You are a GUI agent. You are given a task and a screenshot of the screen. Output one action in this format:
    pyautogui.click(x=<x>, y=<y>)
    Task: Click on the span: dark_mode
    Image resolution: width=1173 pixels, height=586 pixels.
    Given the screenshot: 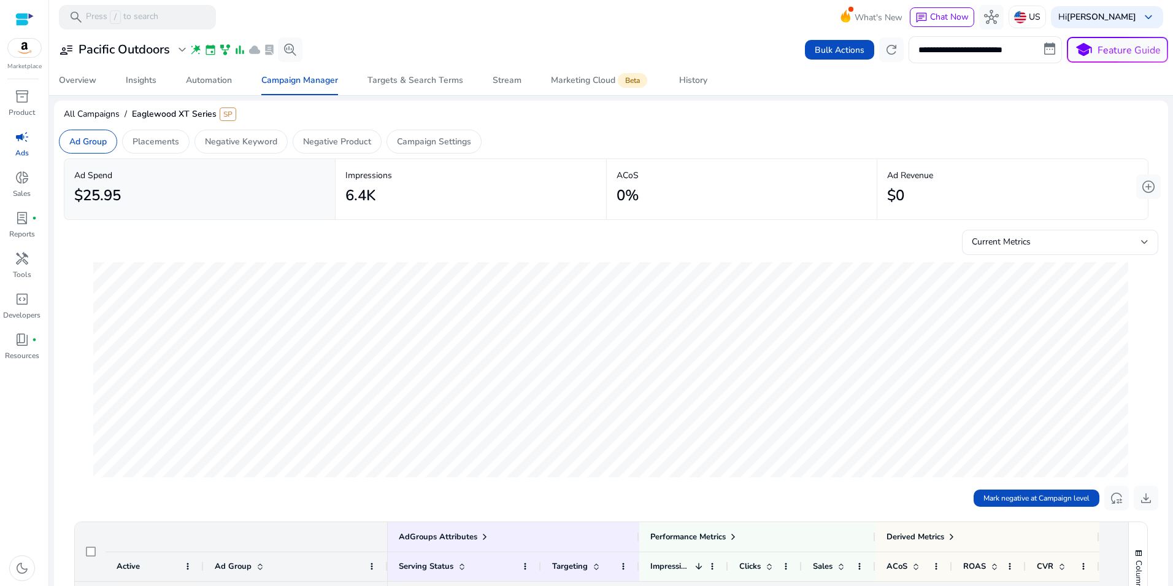 What is the action you would take?
    pyautogui.click(x=22, y=568)
    